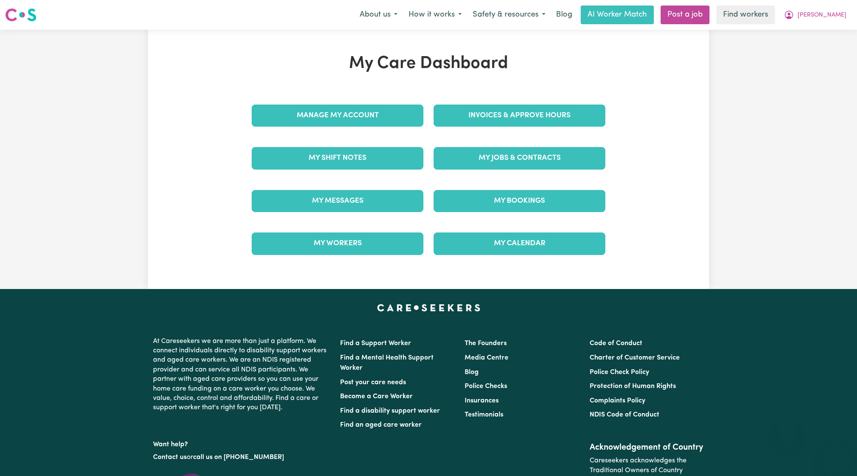  Describe the element at coordinates (429, 64) in the screenshot. I see `h1: My Care Dashboard` at that location.